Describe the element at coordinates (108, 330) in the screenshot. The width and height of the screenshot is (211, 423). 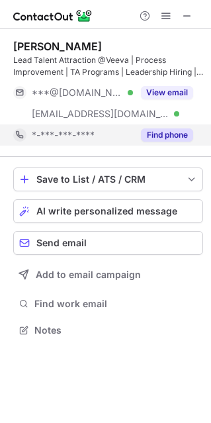
I see `button: Notes` at that location.